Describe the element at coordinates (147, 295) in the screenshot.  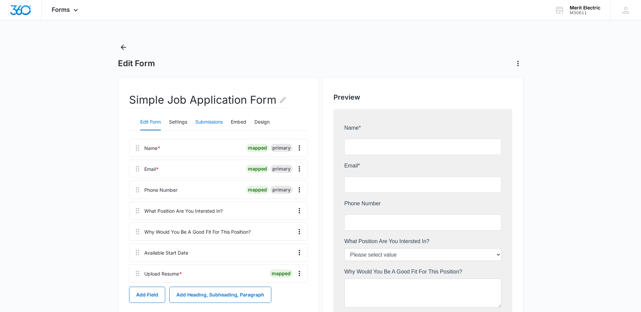
I see `button: Add Field` at that location.